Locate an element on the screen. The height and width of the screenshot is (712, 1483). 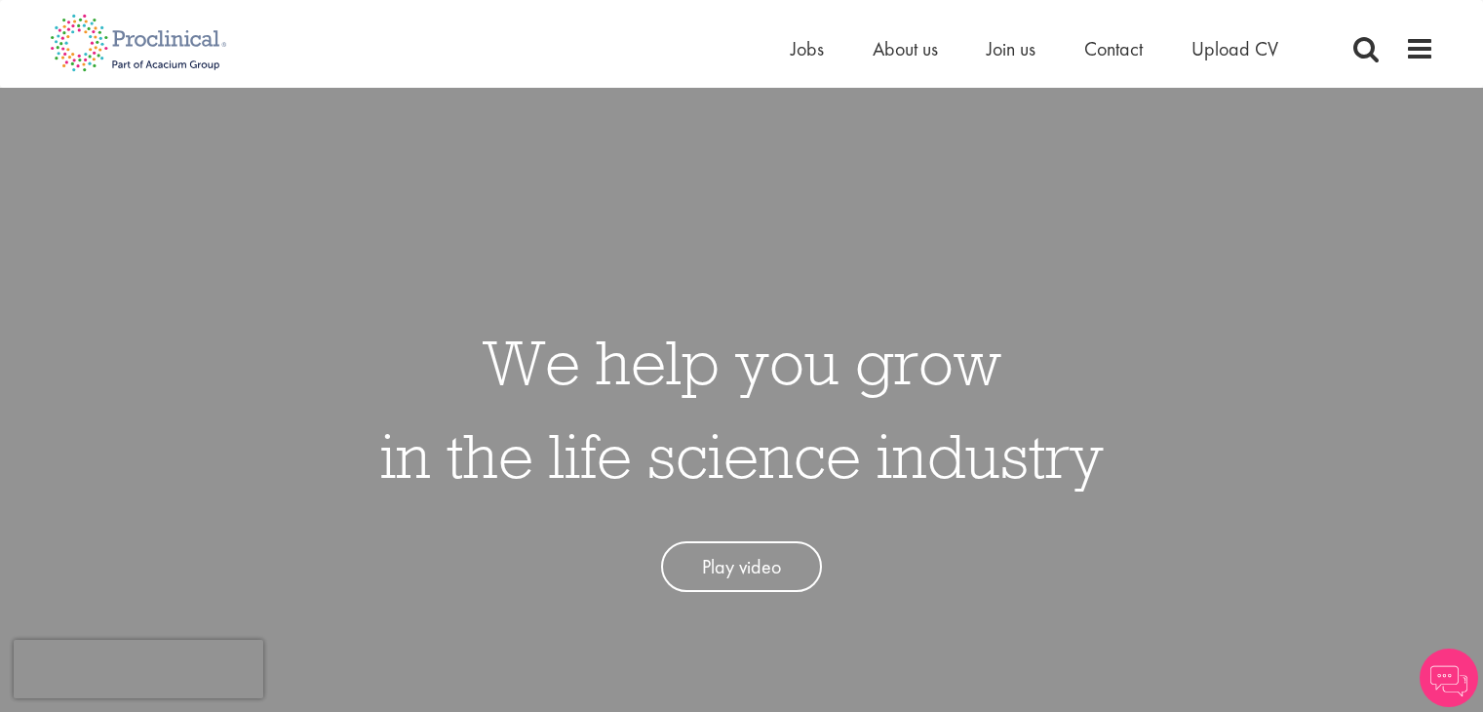
span: Jobs is located at coordinates (807, 49).